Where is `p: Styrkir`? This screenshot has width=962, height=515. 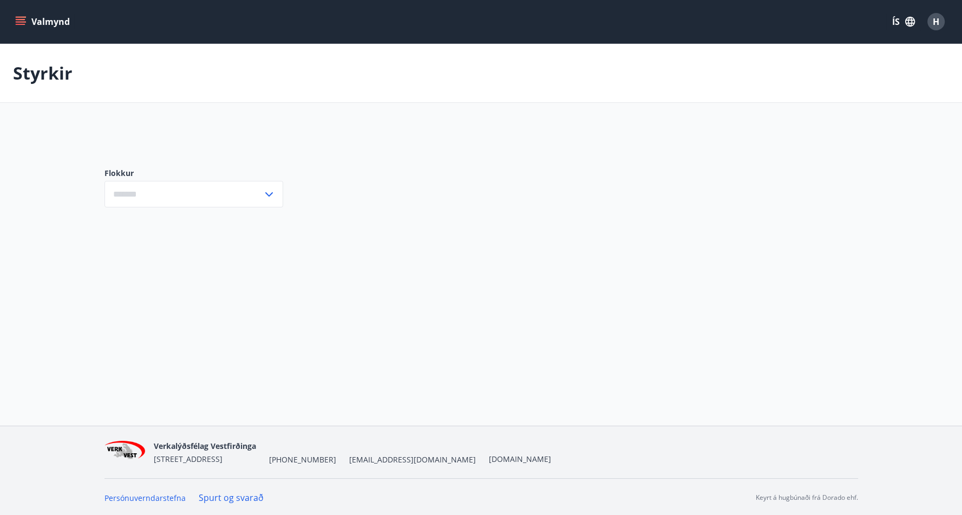 p: Styrkir is located at coordinates (43, 73).